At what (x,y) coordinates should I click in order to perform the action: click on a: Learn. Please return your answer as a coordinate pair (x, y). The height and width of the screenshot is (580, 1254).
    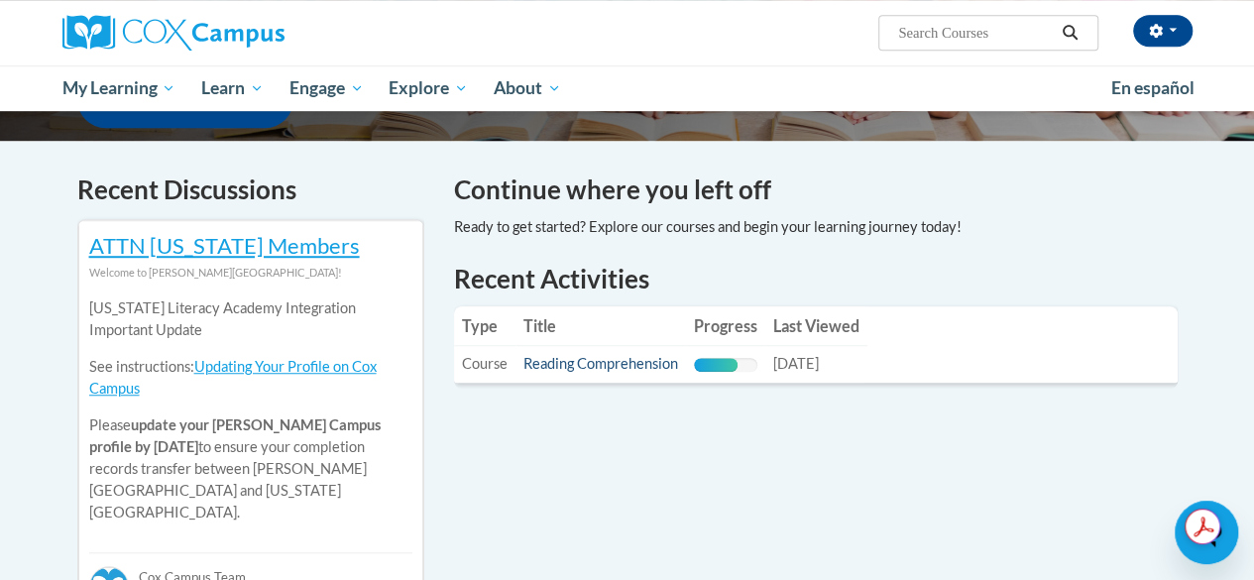
    Looking at the image, I should click on (232, 88).